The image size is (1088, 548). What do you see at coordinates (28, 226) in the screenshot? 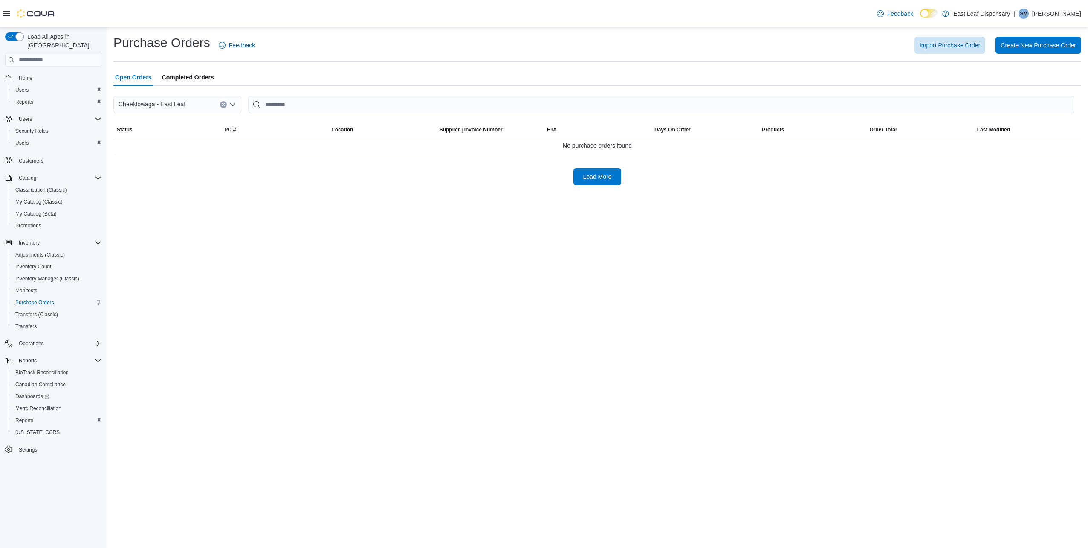
I see `span: Promotions` at bounding box center [28, 226].